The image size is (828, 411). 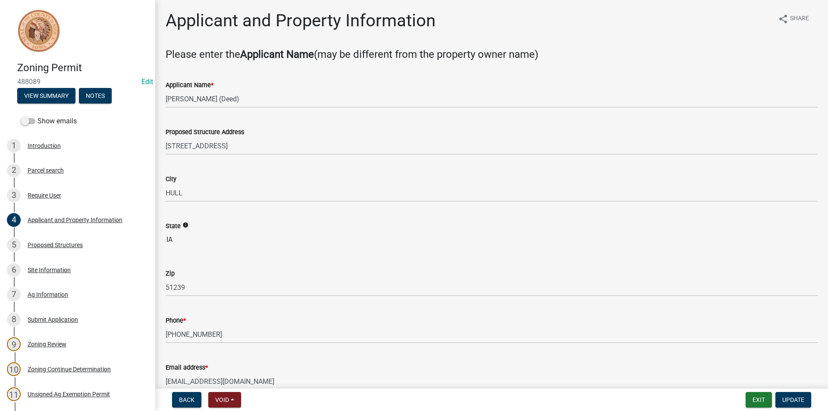 What do you see at coordinates (147, 81) in the screenshot?
I see `a: Edit` at bounding box center [147, 81].